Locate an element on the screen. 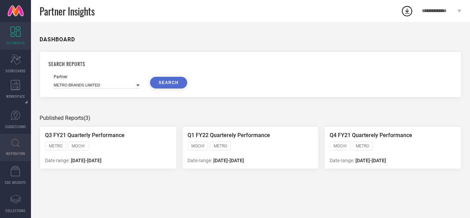 The width and height of the screenshot is (470, 218). button: SEARCH is located at coordinates (169, 83).